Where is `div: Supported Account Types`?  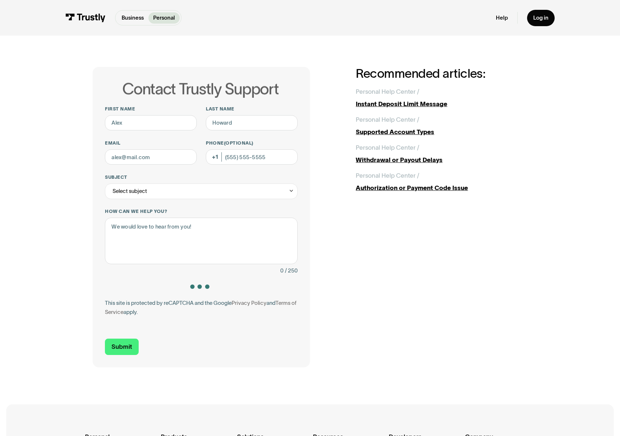
div: Supported Account Types is located at coordinates (441, 132).